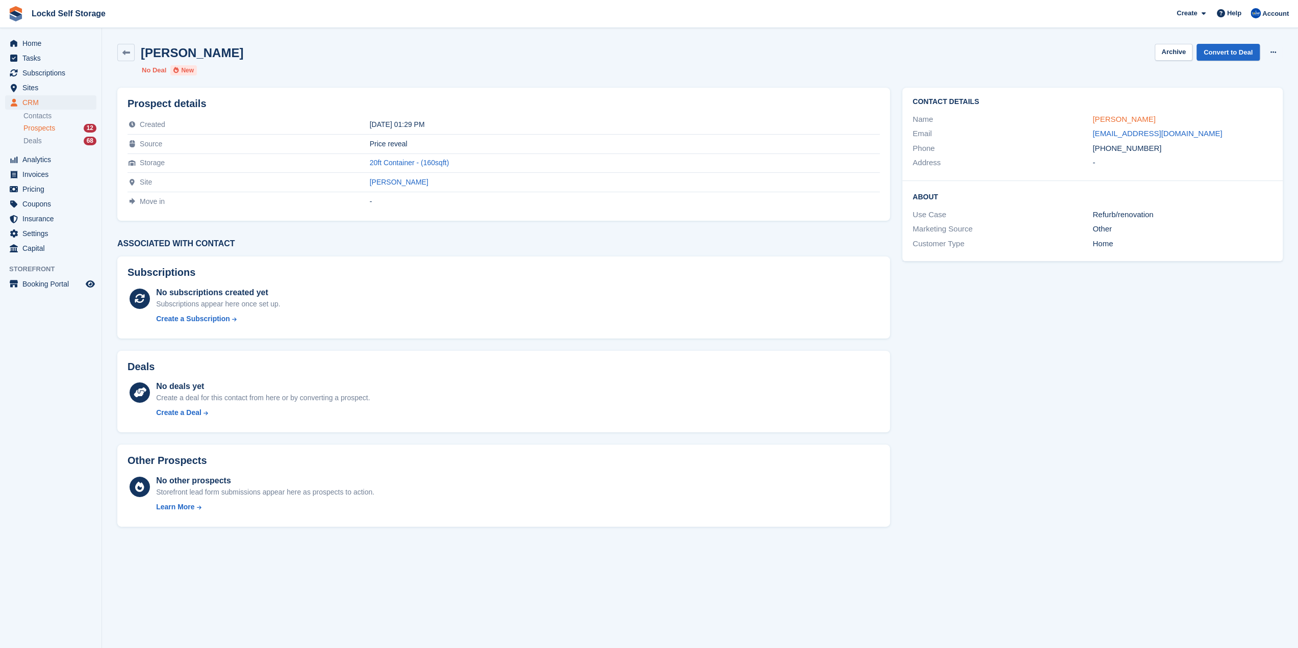  Describe the element at coordinates (90, 284) in the screenshot. I see `a: Preview store` at that location.